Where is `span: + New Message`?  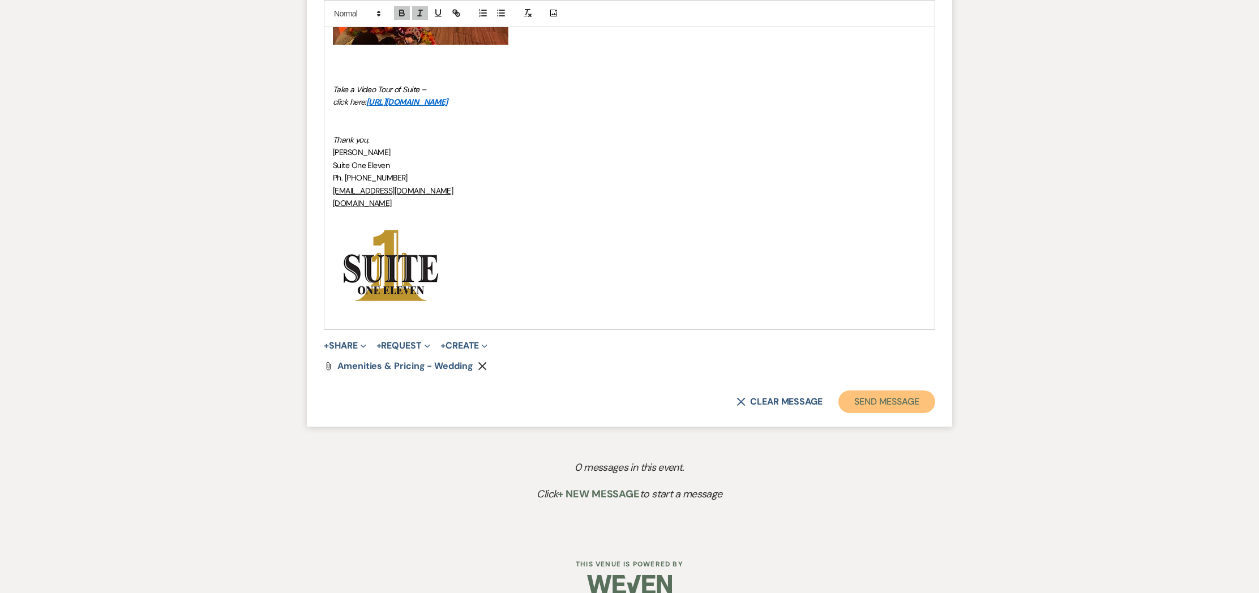
span: + New Message is located at coordinates (599, 494).